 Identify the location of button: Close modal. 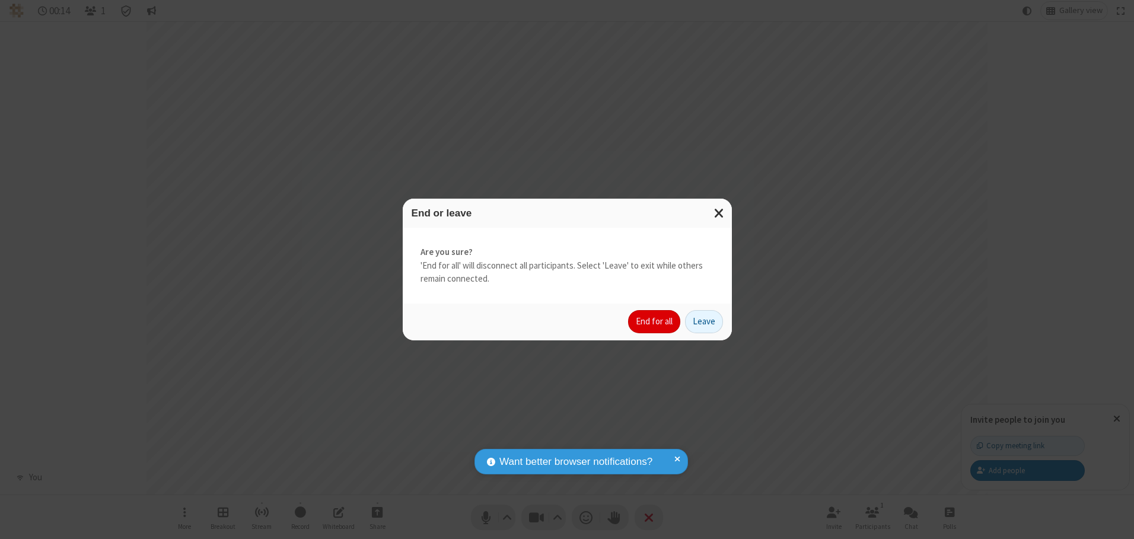
(719, 213).